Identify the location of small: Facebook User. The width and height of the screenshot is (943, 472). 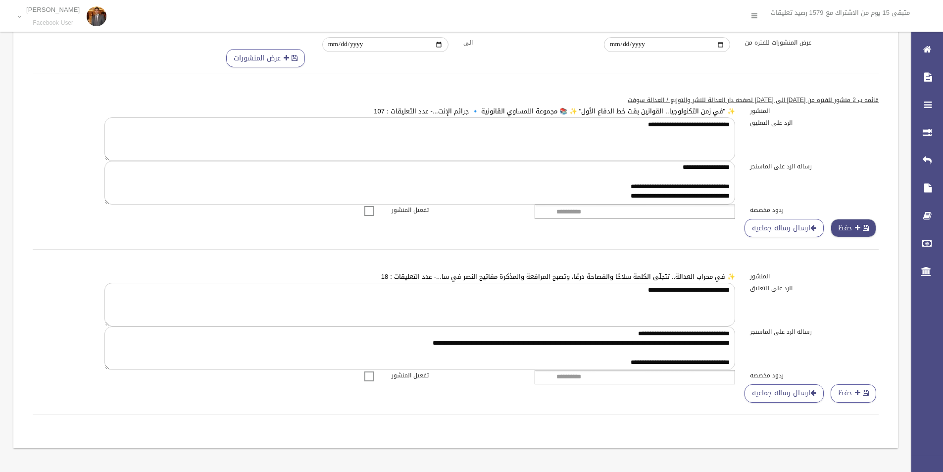
(53, 23).